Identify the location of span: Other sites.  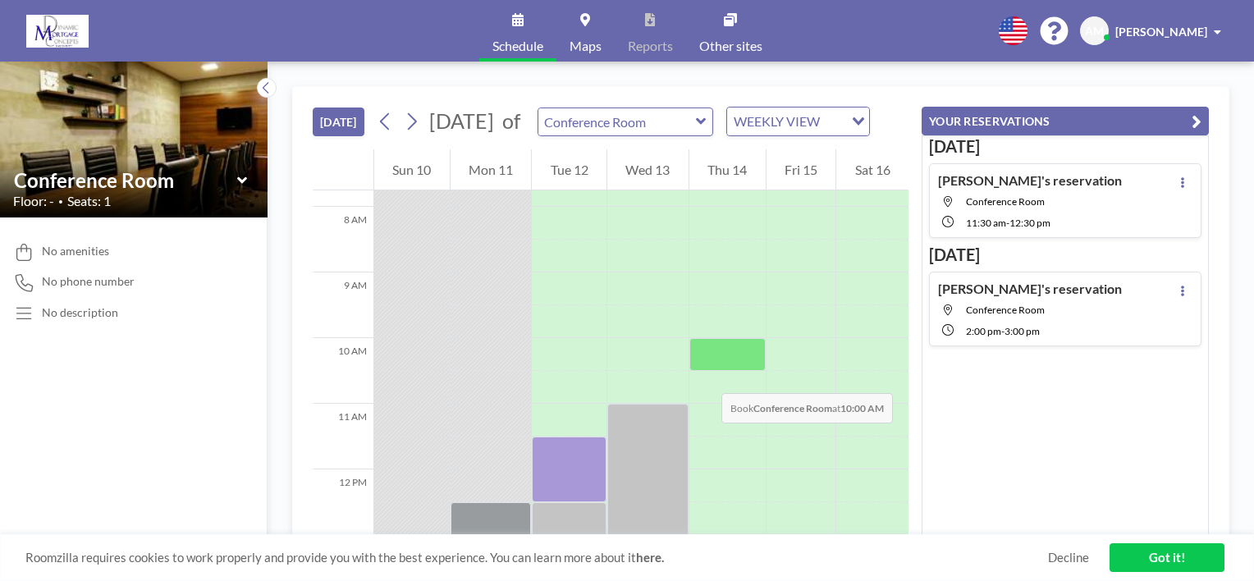
(731, 46).